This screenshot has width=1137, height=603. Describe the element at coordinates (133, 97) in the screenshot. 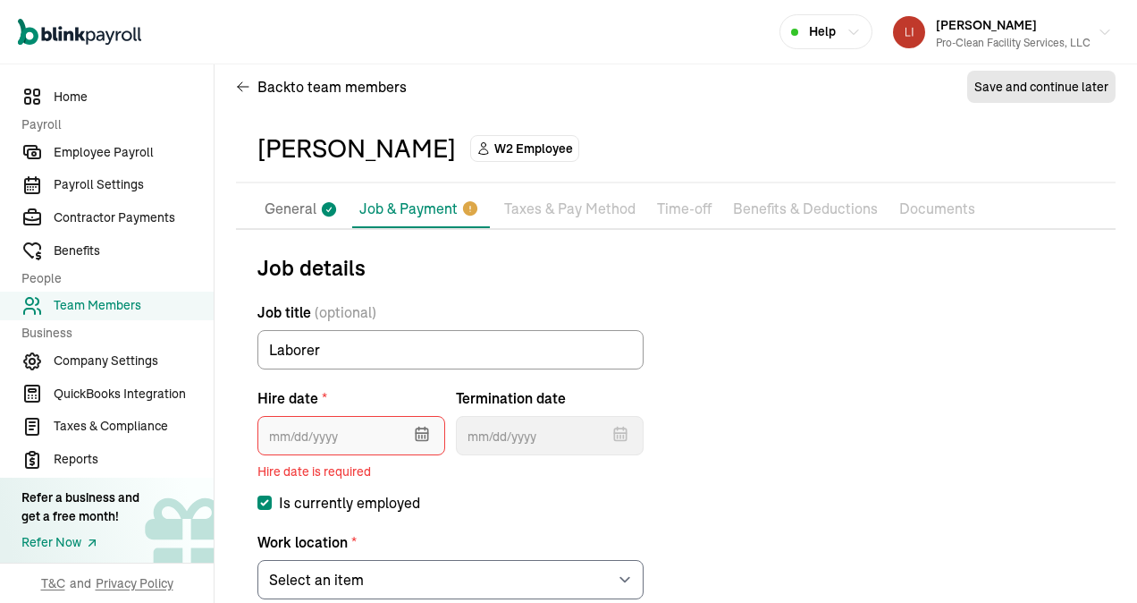

I see `span: Home` at that location.